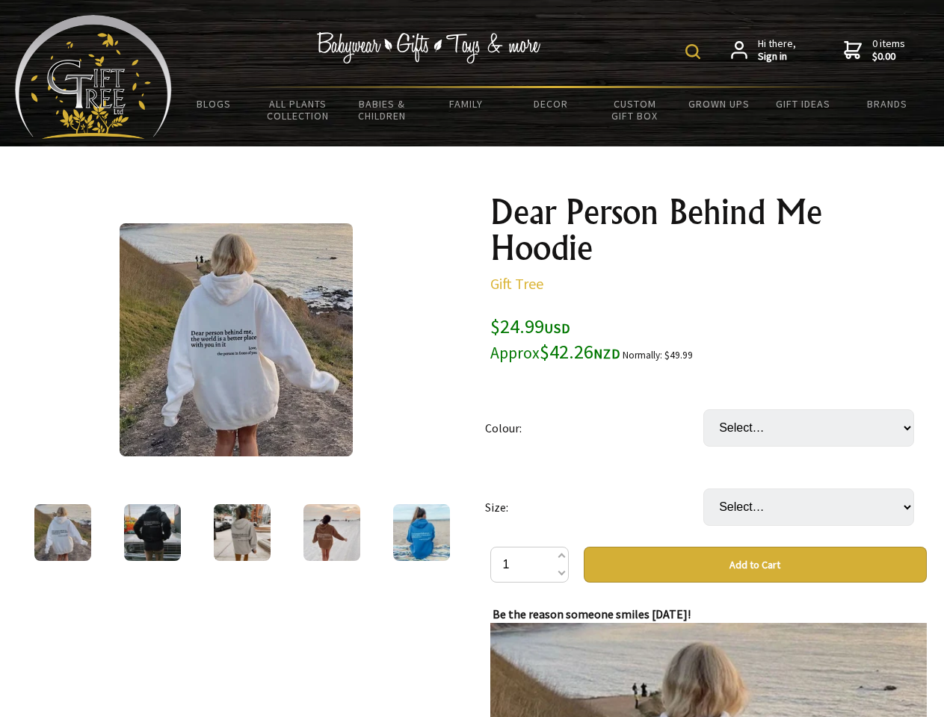  Describe the element at coordinates (555, 338) in the screenshot. I see `span: $24.99 $42.26` at that location.